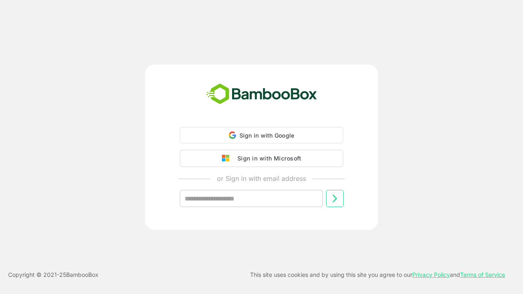 This screenshot has width=523, height=294. I want to click on p: or Sign in with email address, so click(261, 179).